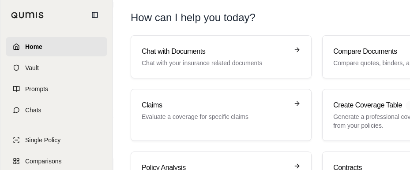  Describe the element at coordinates (27, 15) in the screenshot. I see `img: Qumis Logo` at that location.